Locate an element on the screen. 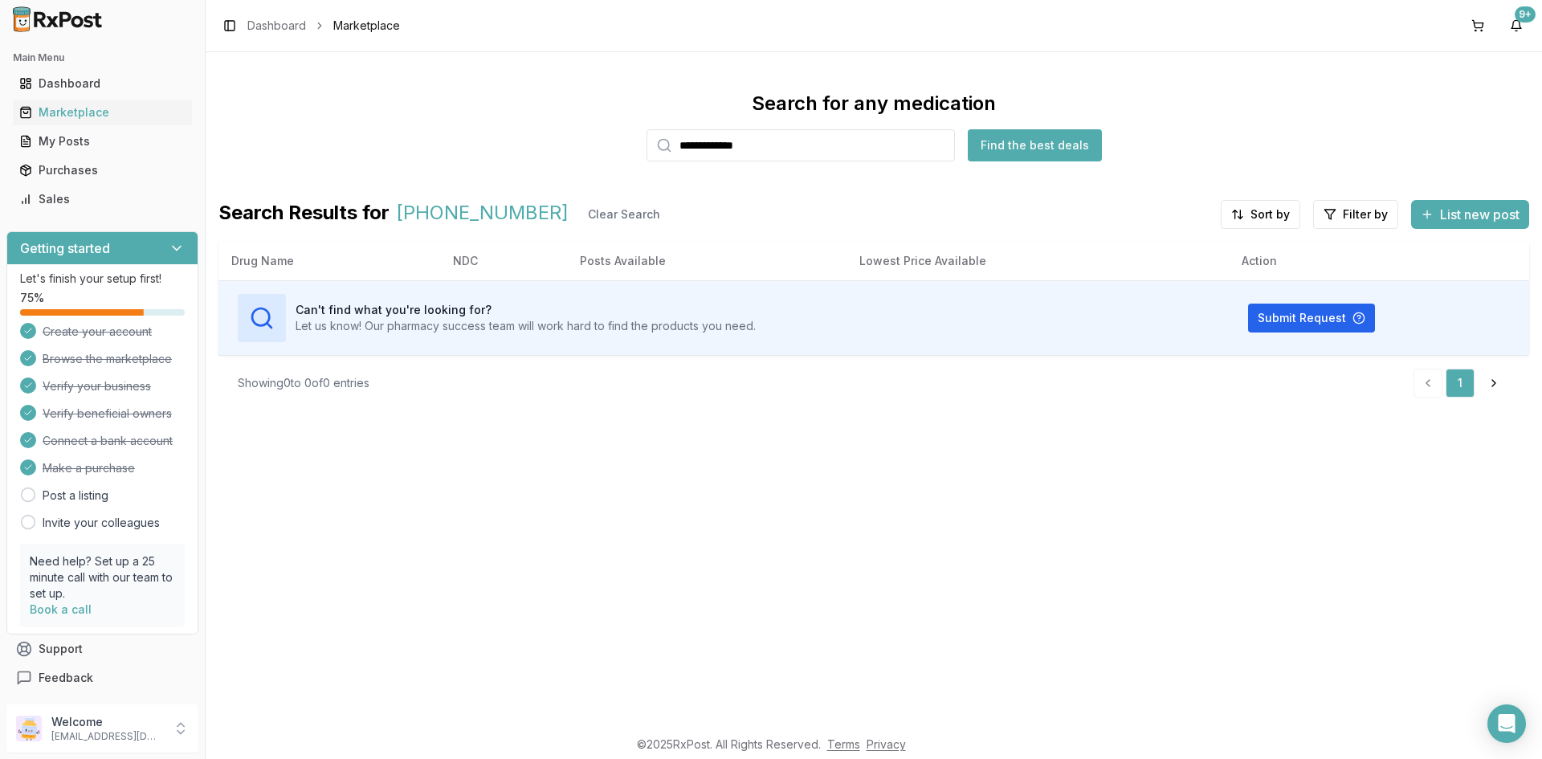  a: Invite your colleagues is located at coordinates (101, 523).